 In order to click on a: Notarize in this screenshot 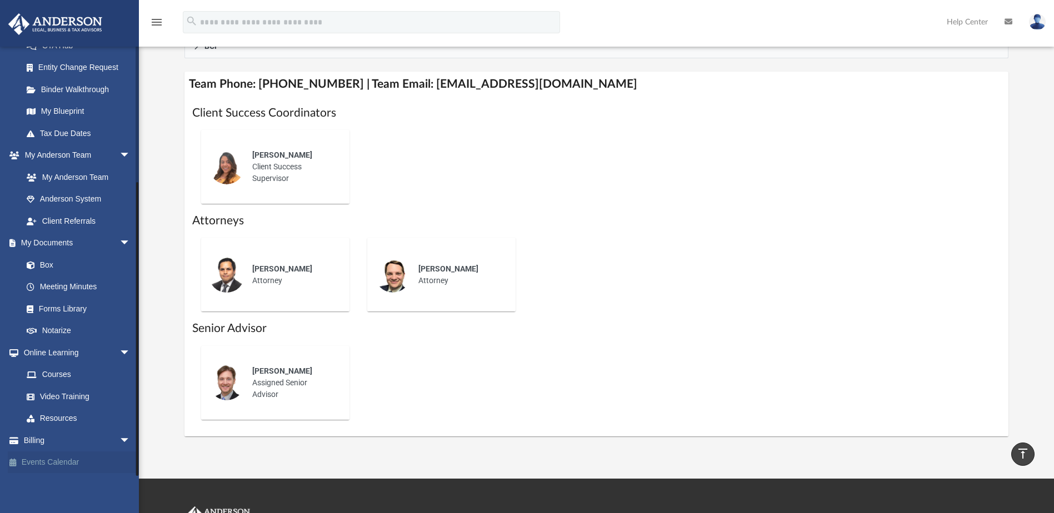, I will do `click(78, 331)`.